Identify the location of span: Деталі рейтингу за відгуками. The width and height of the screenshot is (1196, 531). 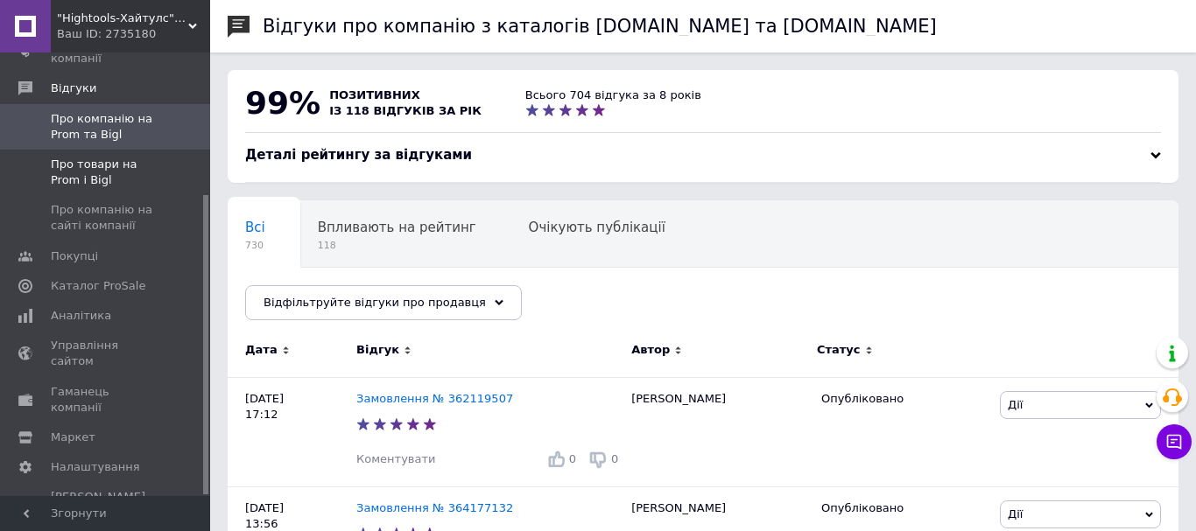
(358, 155).